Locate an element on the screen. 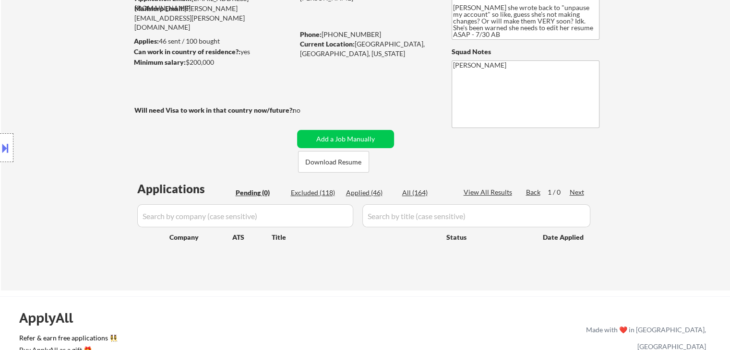  a: Refer & earn free applications 👯‍♀️ is located at coordinates (202, 340).